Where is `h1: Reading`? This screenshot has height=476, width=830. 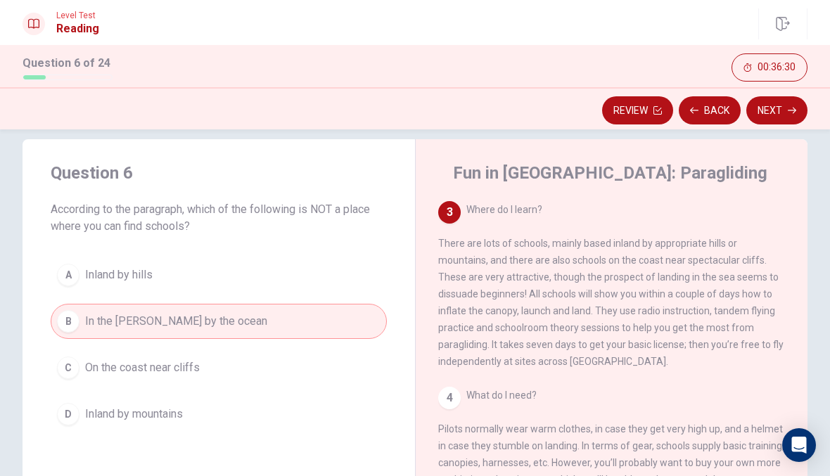 h1: Reading is located at coordinates (77, 29).